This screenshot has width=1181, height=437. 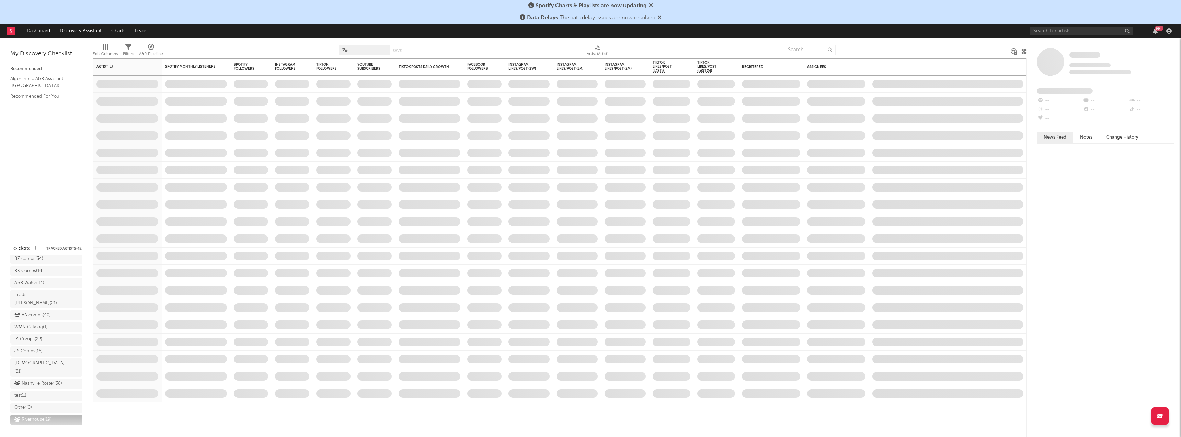 What do you see at coordinates (141, 31) in the screenshot?
I see `a: Leads` at bounding box center [141, 31].